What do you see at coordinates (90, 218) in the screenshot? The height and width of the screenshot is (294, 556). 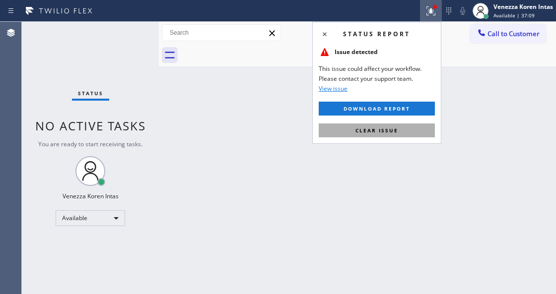 I see `div: Available` at bounding box center [90, 218].